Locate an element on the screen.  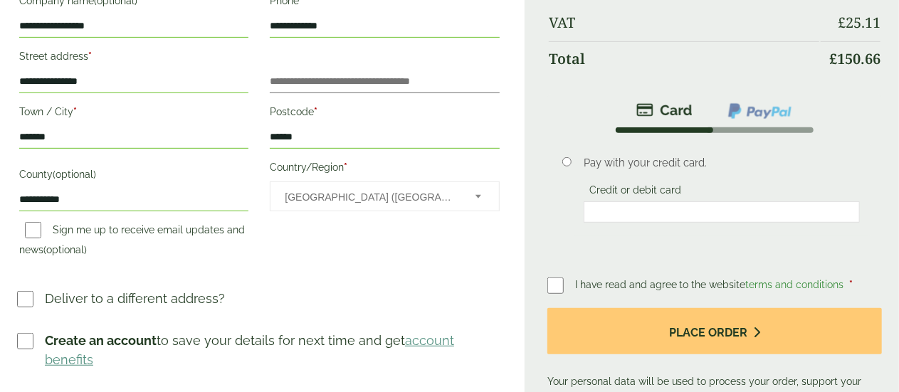
p: Pay with your credit card. is located at coordinates (722, 163).